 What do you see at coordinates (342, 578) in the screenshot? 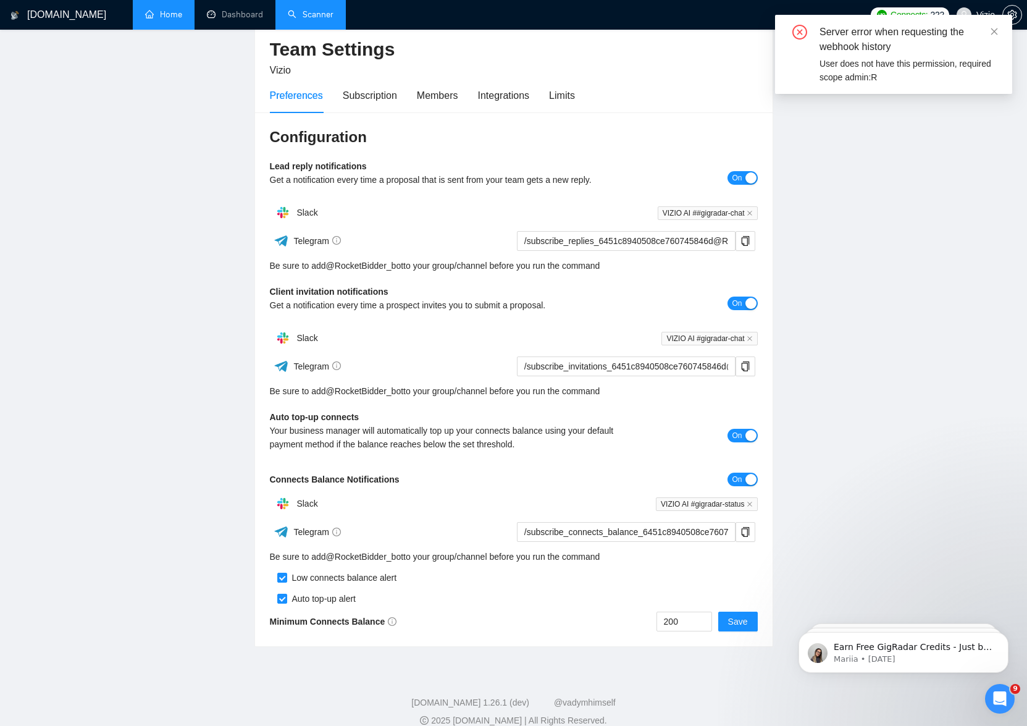
I see `div: Low connects balance alert` at bounding box center [342, 578].